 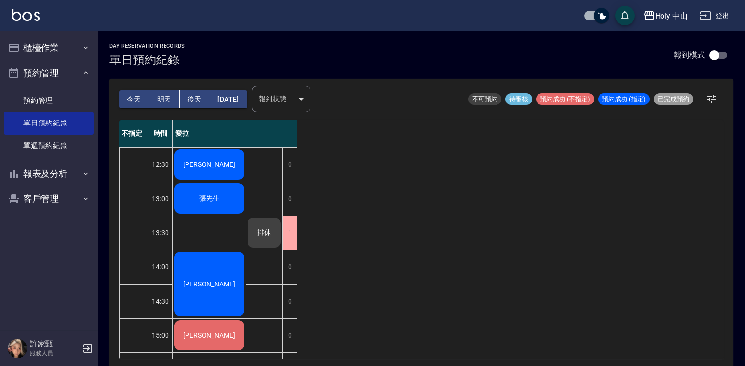 What do you see at coordinates (134, 134) in the screenshot?
I see `div: 不指定` at bounding box center [134, 134].